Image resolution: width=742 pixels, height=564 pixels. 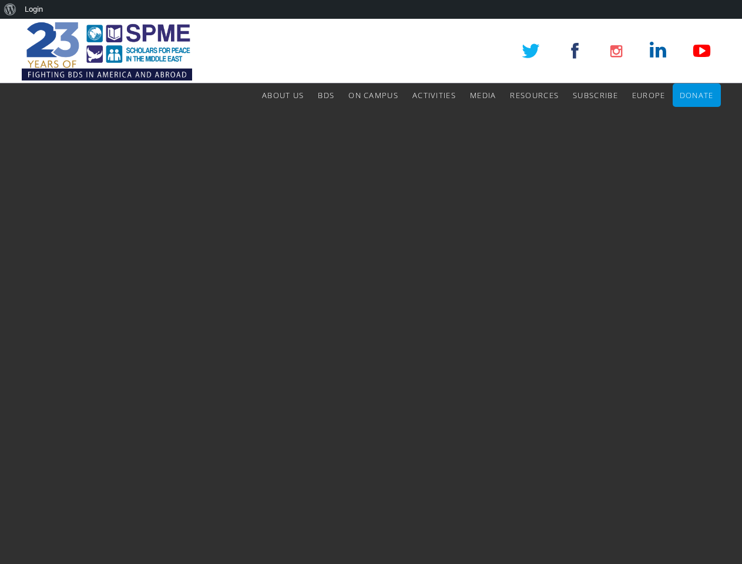 What do you see at coordinates (283, 95) in the screenshot?
I see `span: About Us` at bounding box center [283, 95].